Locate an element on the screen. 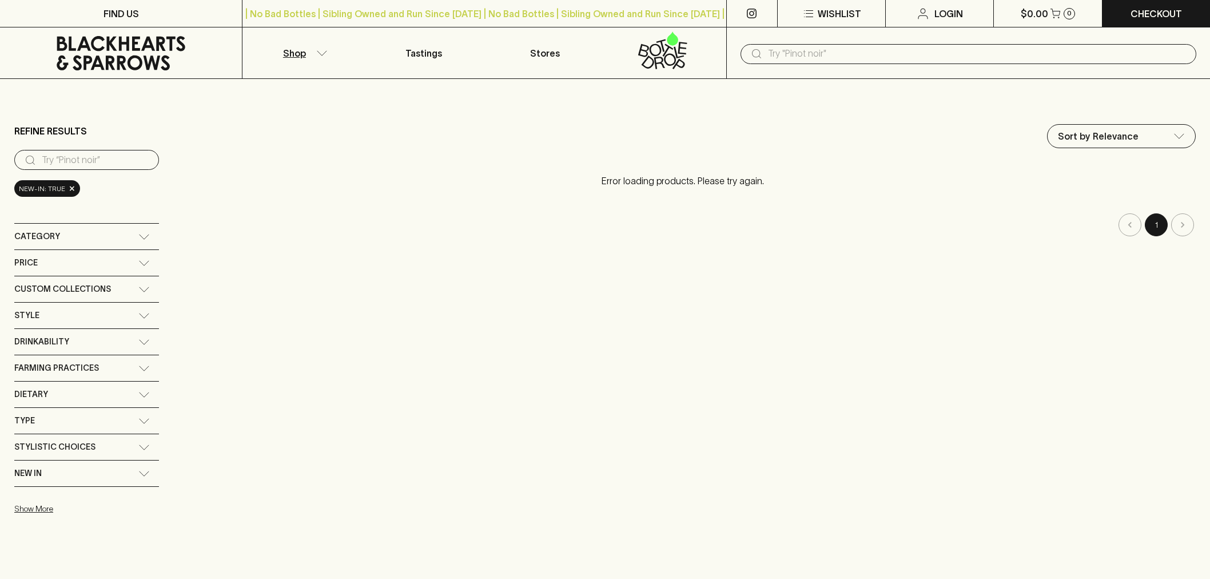  p: Shop is located at coordinates (295, 53).